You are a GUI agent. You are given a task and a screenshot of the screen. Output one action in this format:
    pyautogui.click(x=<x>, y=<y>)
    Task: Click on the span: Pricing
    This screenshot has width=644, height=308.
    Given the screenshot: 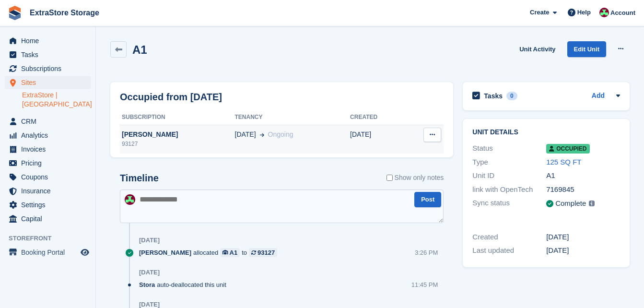 What is the action you would take?
    pyautogui.click(x=50, y=163)
    